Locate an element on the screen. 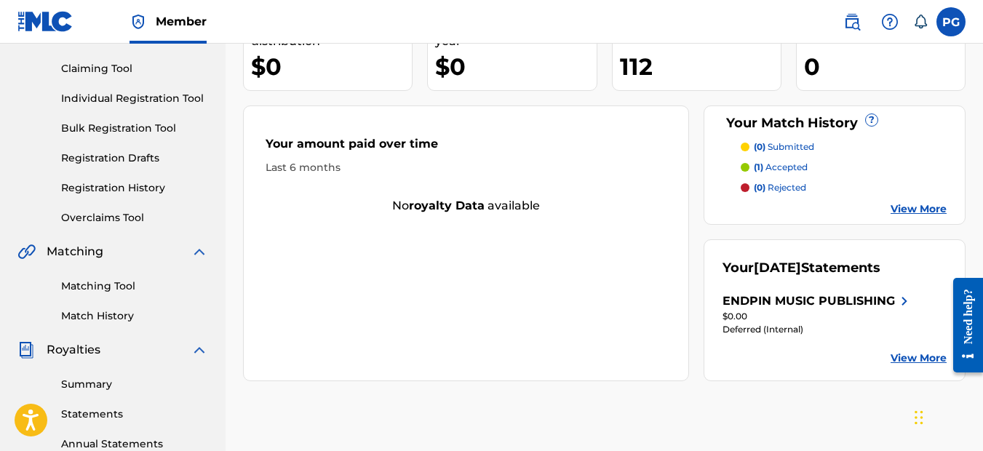  div: Notifications is located at coordinates (920, 22).